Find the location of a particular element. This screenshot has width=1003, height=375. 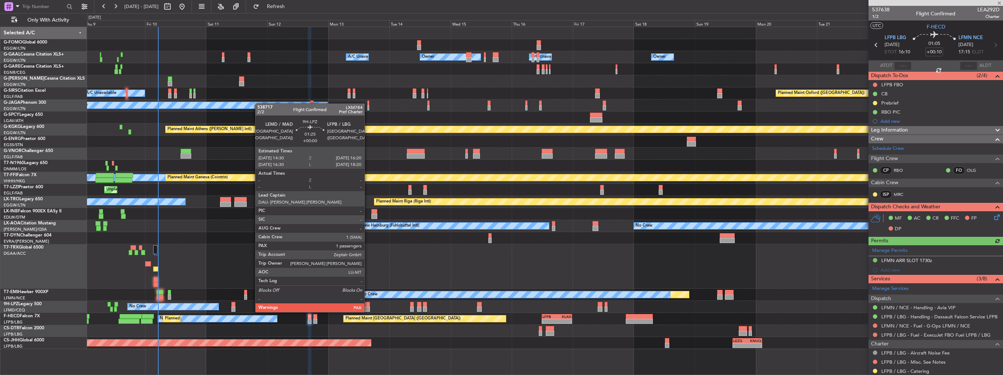

a: LFPB / LBG - Misc. See Notes is located at coordinates (914, 362).